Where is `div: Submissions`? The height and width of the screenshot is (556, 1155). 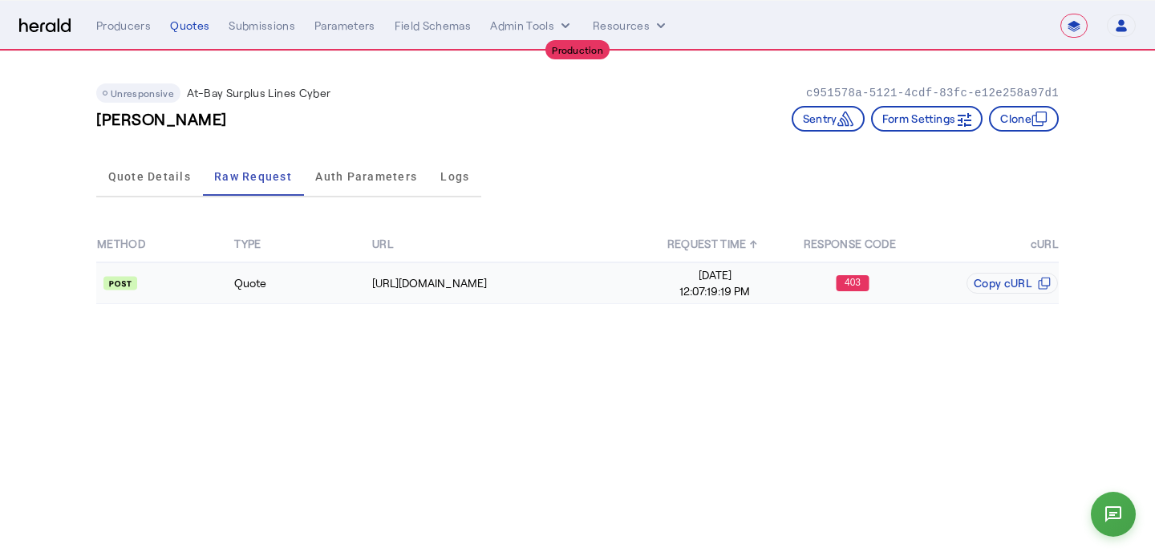 div: Submissions is located at coordinates (261, 26).